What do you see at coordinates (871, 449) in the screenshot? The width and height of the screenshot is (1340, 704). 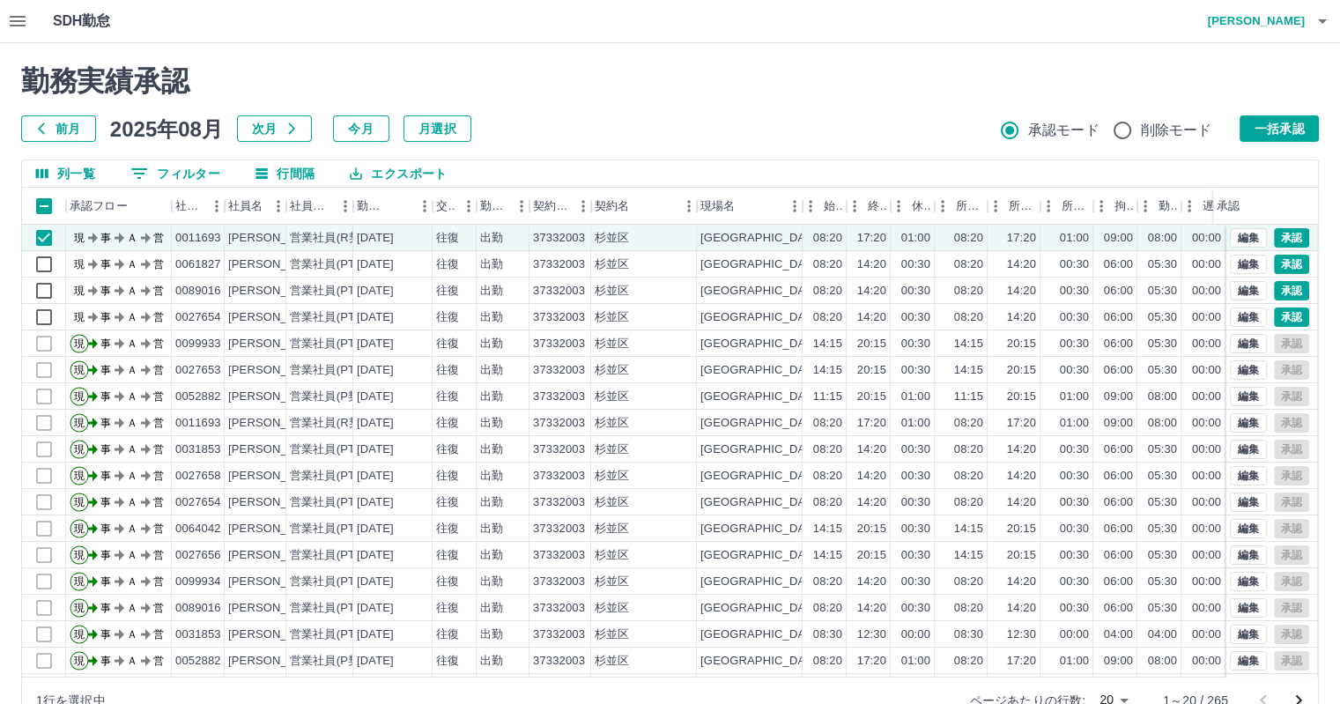 I see `div: 14:20` at bounding box center [871, 449].